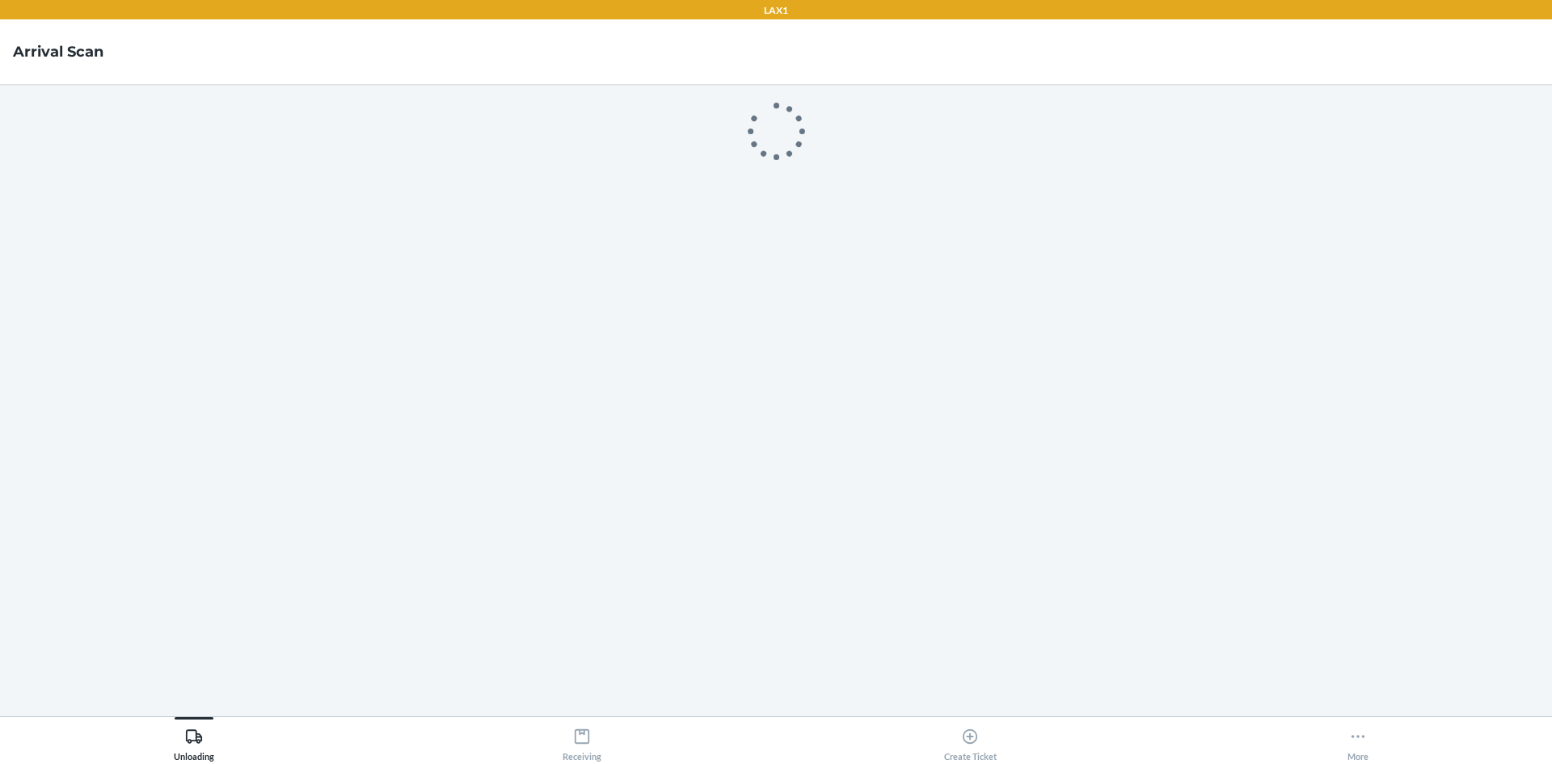 This screenshot has width=1552, height=764. I want to click on p: LAX1, so click(776, 11).